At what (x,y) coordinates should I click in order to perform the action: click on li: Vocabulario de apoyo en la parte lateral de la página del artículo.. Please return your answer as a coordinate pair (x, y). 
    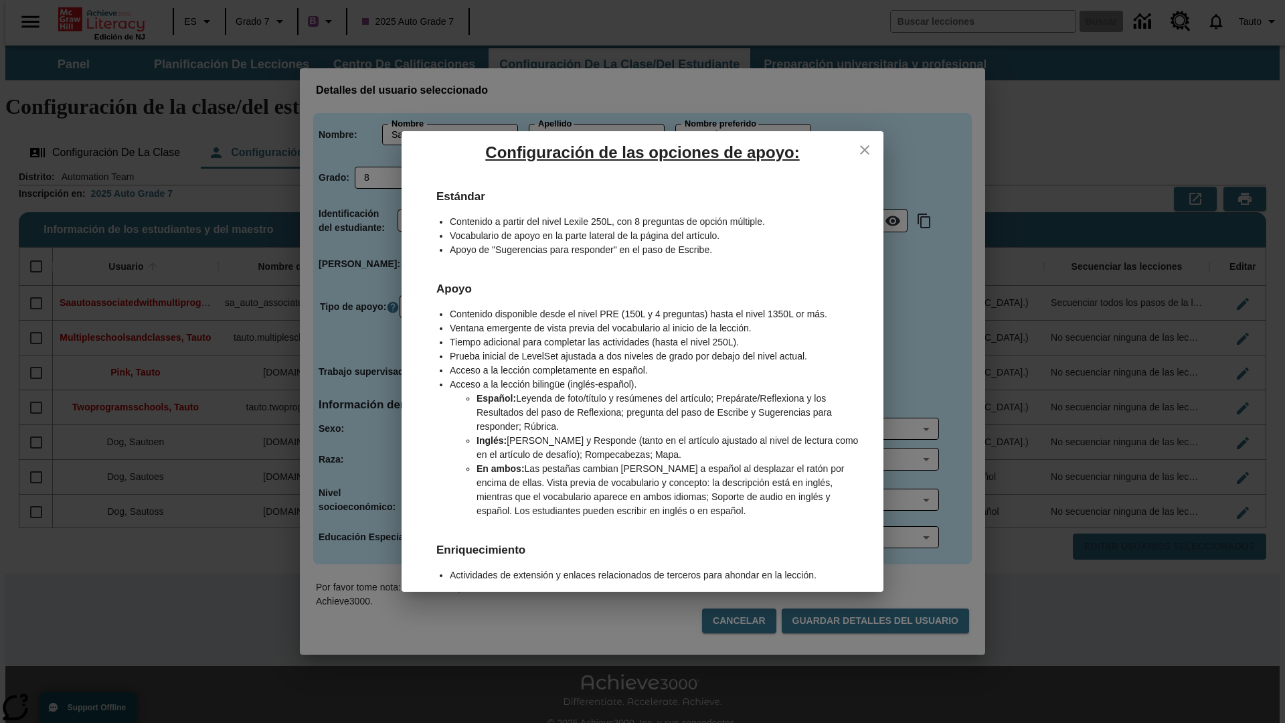
    Looking at the image, I should click on (656, 236).